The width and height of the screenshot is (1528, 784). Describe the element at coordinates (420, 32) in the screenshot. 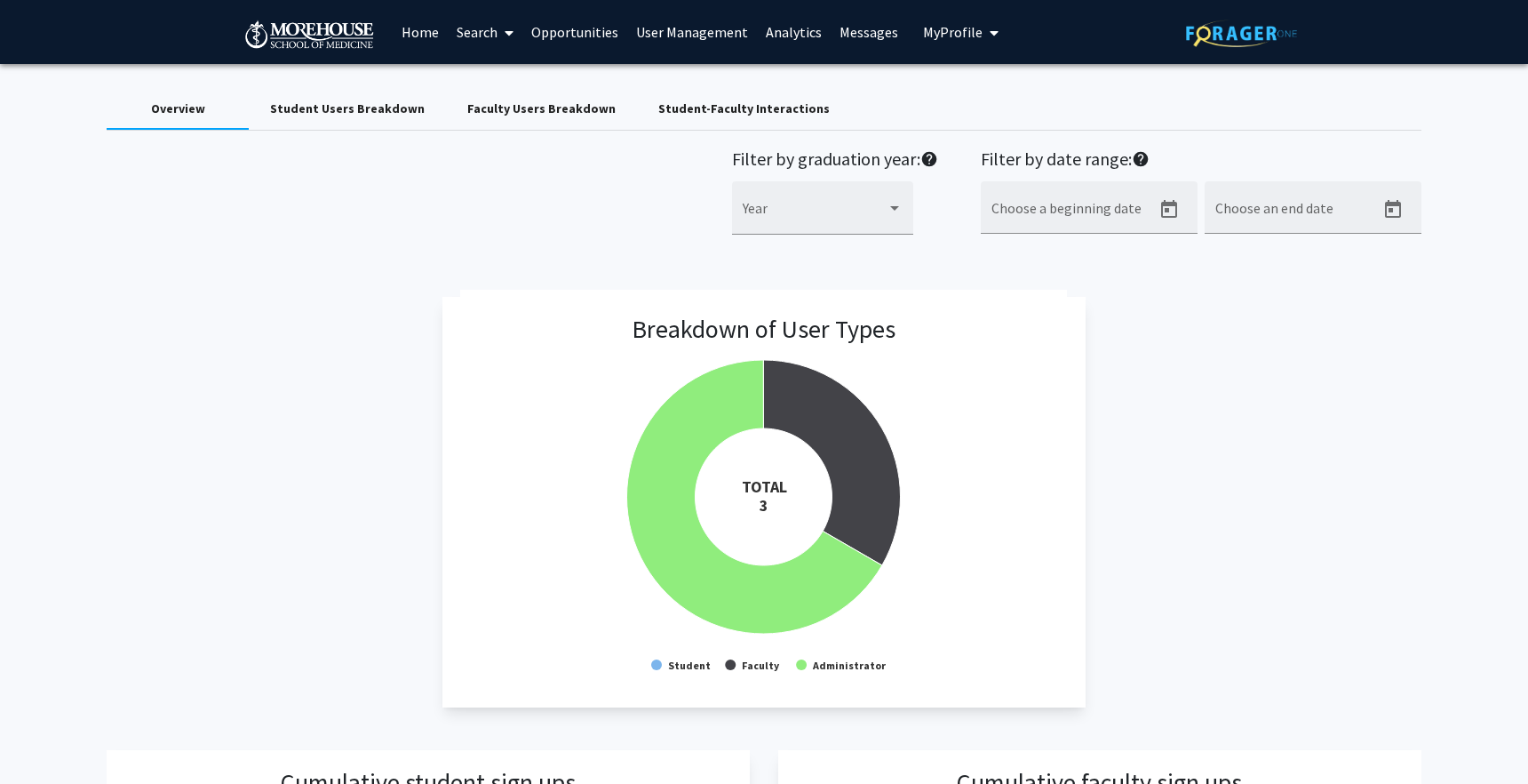

I see `a: Home` at that location.